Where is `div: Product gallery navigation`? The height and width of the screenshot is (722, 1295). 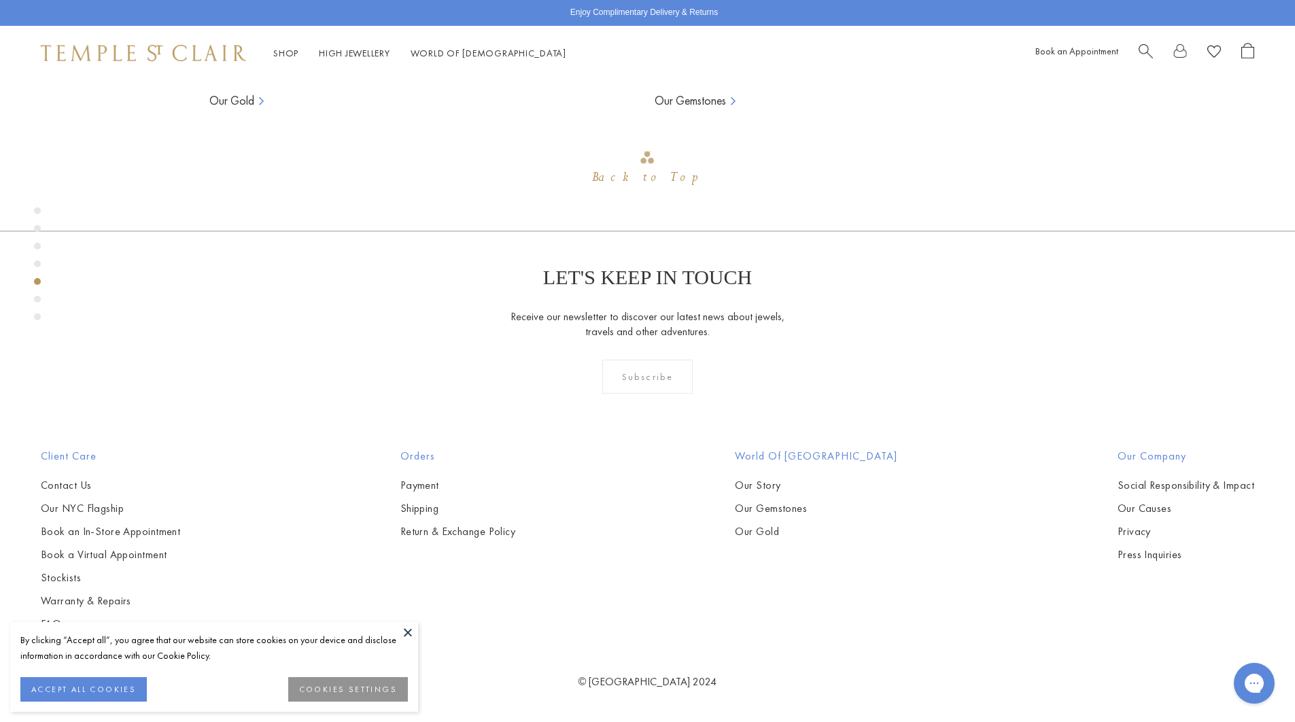
div: Product gallery navigation is located at coordinates (37, 267).